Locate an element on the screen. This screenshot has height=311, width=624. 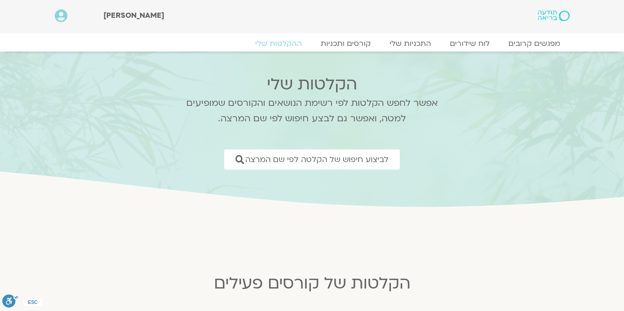
h2: הקלטות של קורסים פעילים is located at coordinates (312, 283).